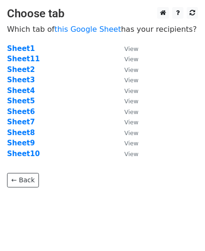 This screenshot has width=205, height=251. What do you see at coordinates (21, 49) in the screenshot?
I see `strong: Sheet1` at bounding box center [21, 49].